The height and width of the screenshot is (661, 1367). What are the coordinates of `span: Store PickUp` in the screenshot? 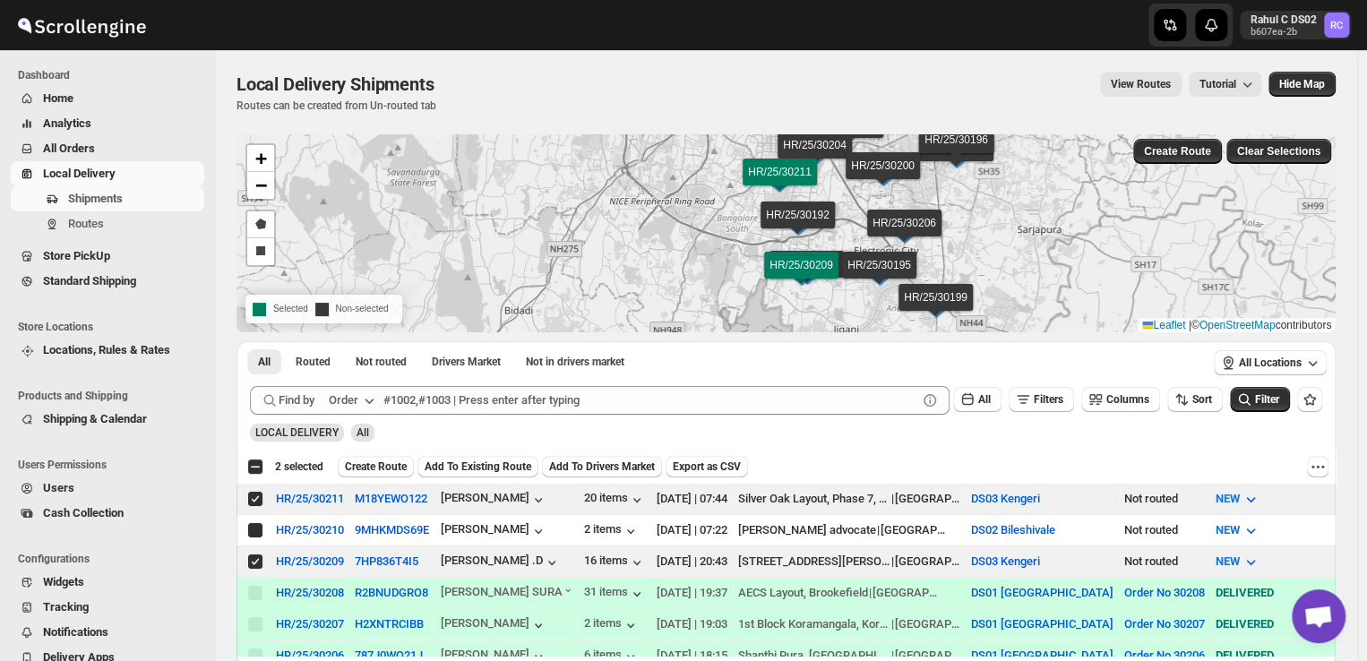 It's located at (76, 255).